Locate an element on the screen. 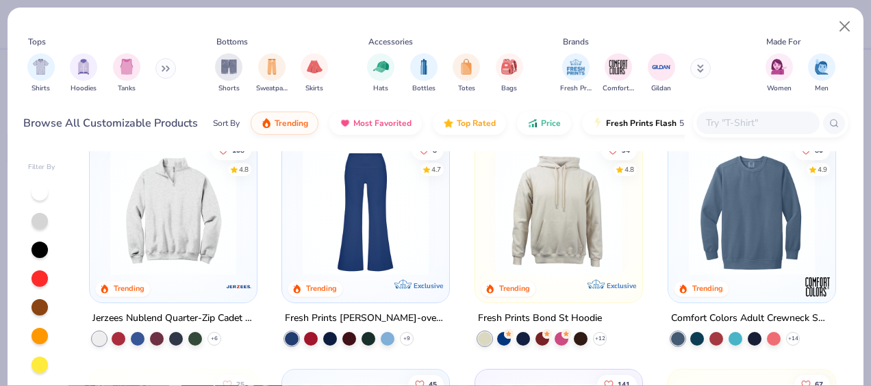 The height and width of the screenshot is (386, 871). img: Hoodies Image is located at coordinates (84, 66).